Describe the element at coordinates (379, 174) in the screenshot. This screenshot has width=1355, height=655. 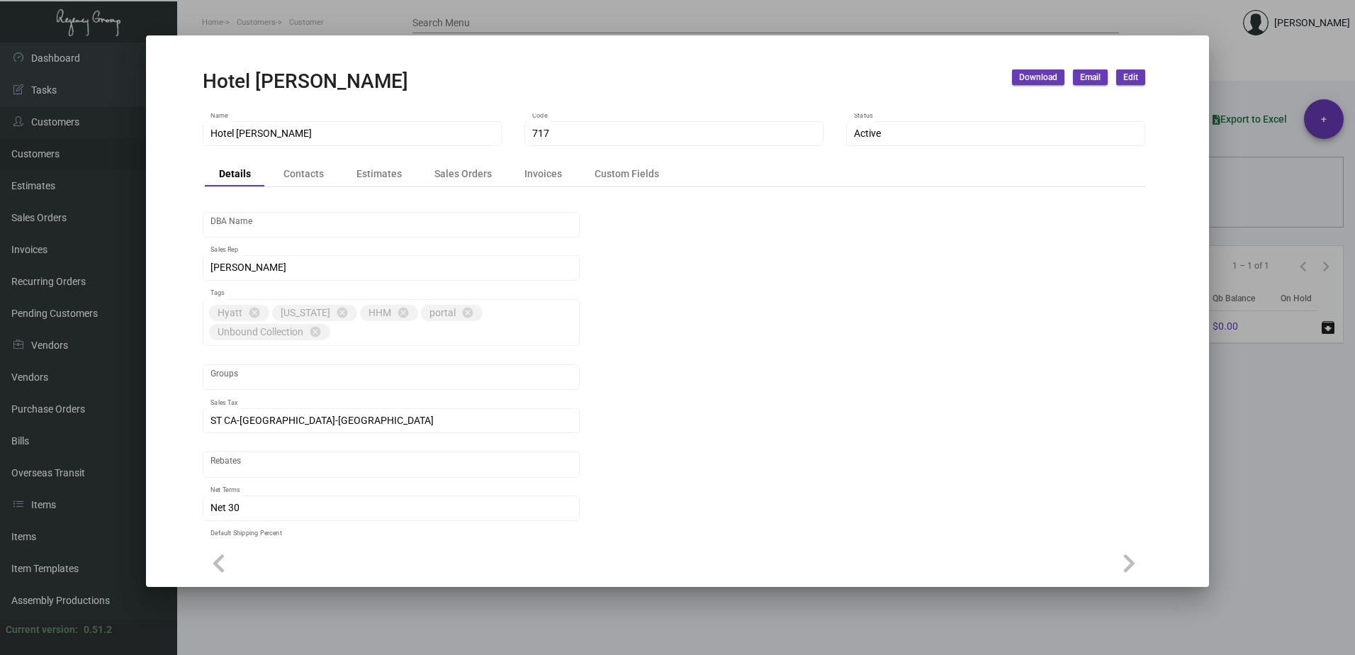
I see `div: Estimates` at that location.